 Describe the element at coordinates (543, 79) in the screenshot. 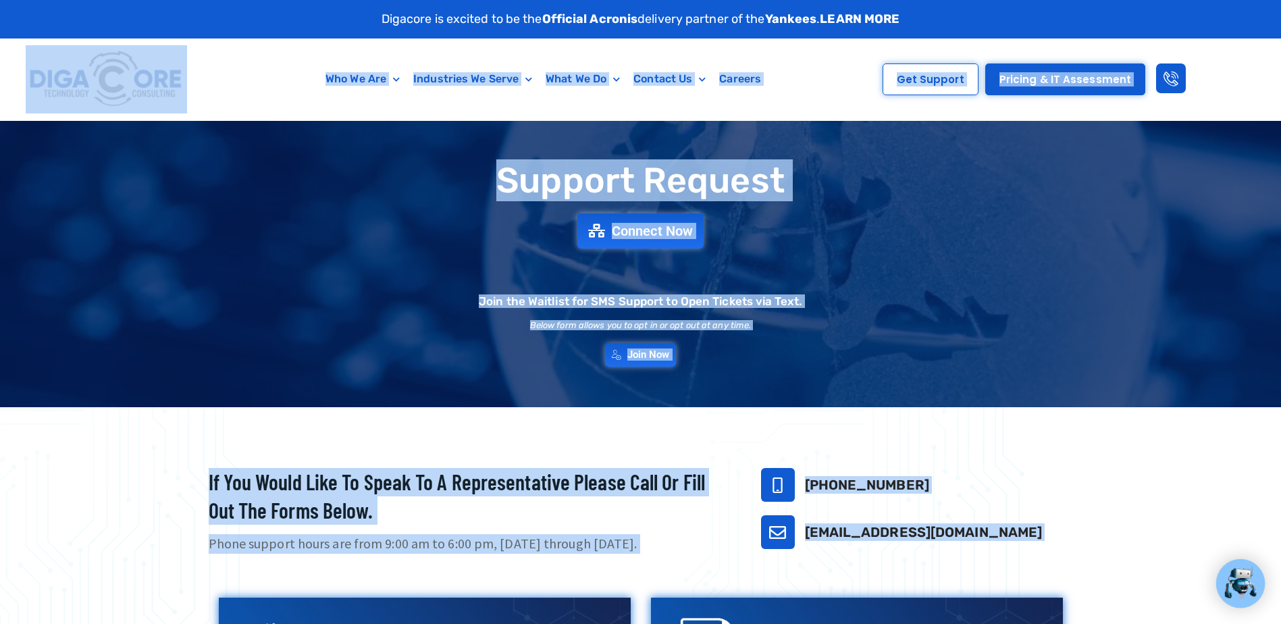

I see `nav: Menu` at that location.